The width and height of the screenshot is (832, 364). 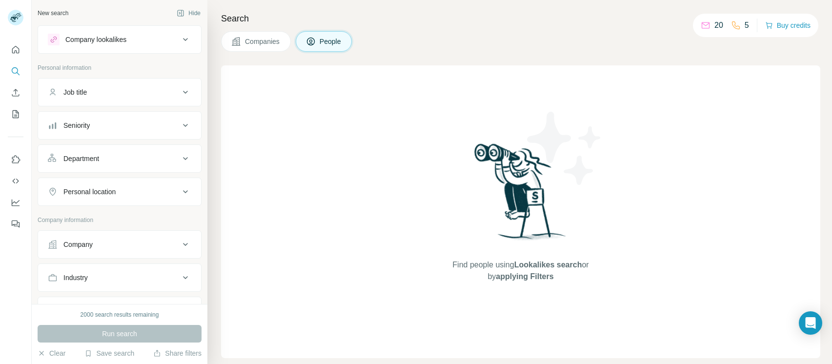 What do you see at coordinates (16, 181) in the screenshot?
I see `button: Use Surfe API` at bounding box center [16, 181].